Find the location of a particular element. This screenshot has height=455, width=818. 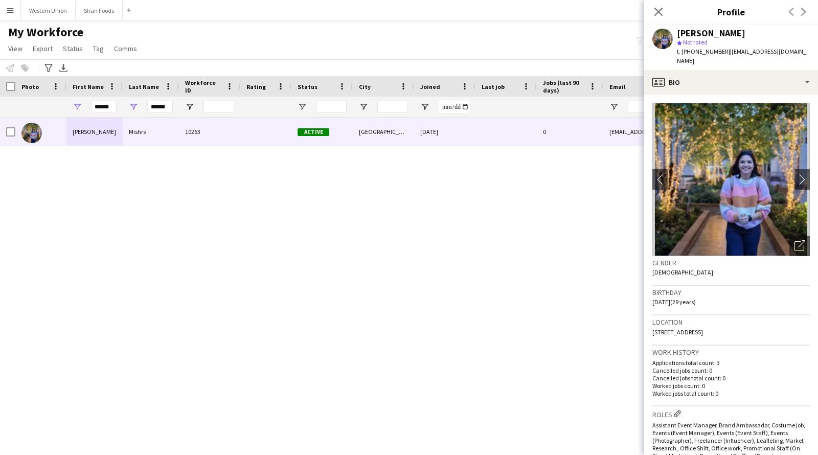

input: Workforce ID Filter Input is located at coordinates (219, 107).